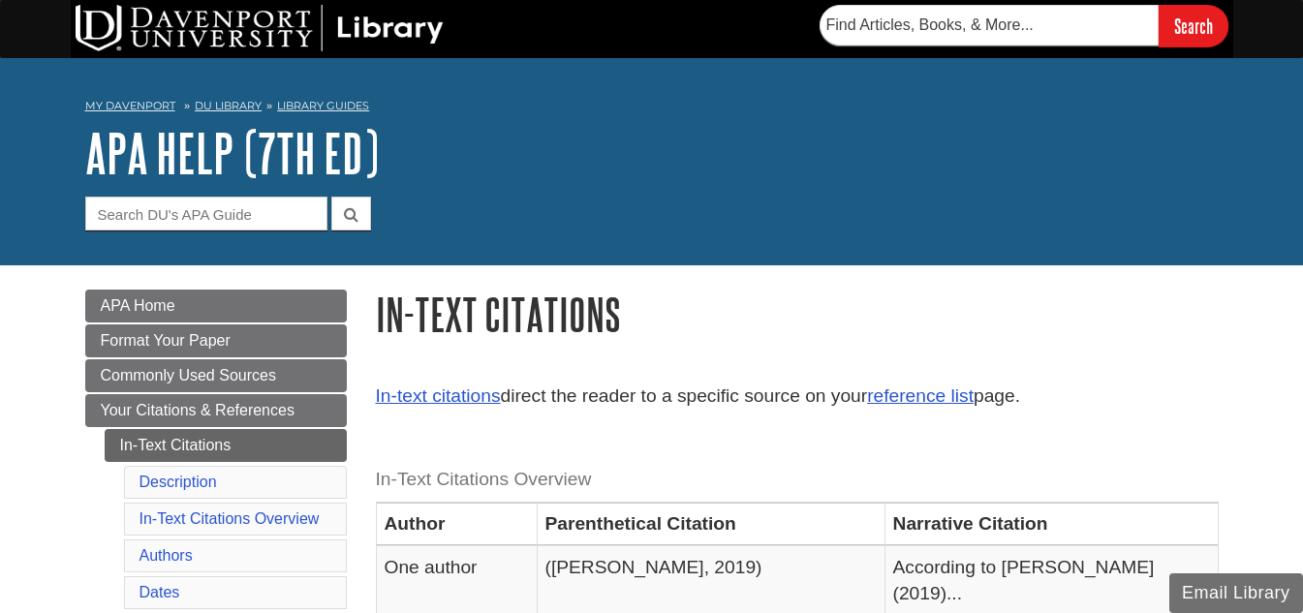  I want to click on button: Email Library, so click(1236, 593).